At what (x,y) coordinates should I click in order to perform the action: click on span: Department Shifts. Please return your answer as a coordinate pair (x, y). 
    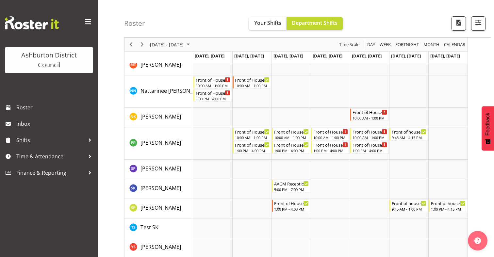
    Looking at the image, I should click on (315, 23).